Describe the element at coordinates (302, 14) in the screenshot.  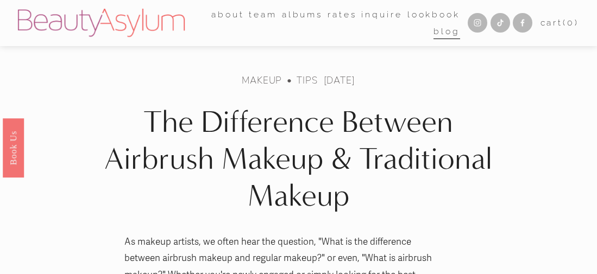
I see `a: albums` at that location.